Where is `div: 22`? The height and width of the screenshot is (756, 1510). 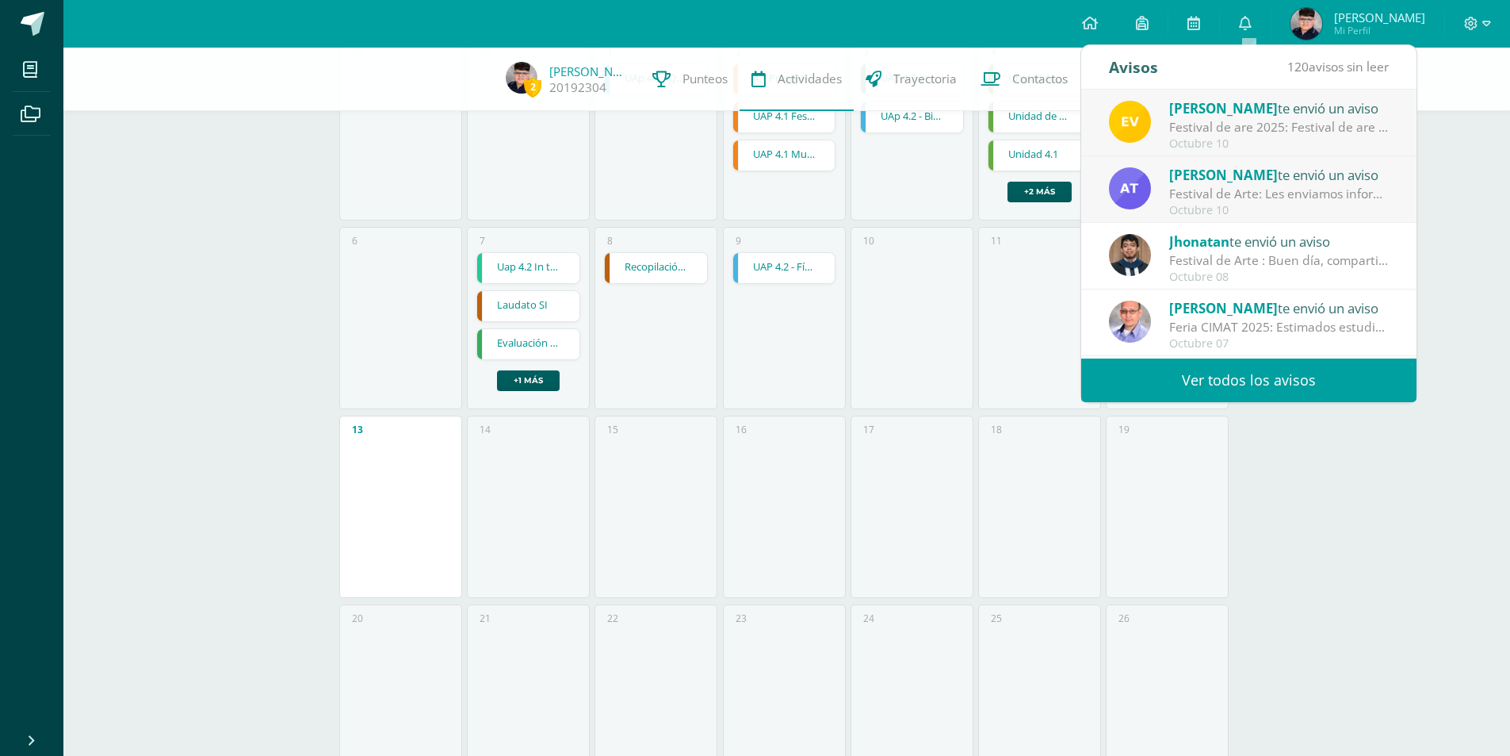
div: 22 is located at coordinates (613, 618).